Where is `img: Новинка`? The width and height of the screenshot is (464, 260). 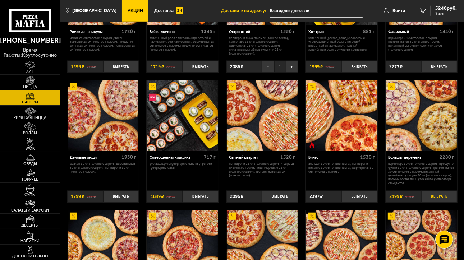 img: Новинка is located at coordinates (153, 97).